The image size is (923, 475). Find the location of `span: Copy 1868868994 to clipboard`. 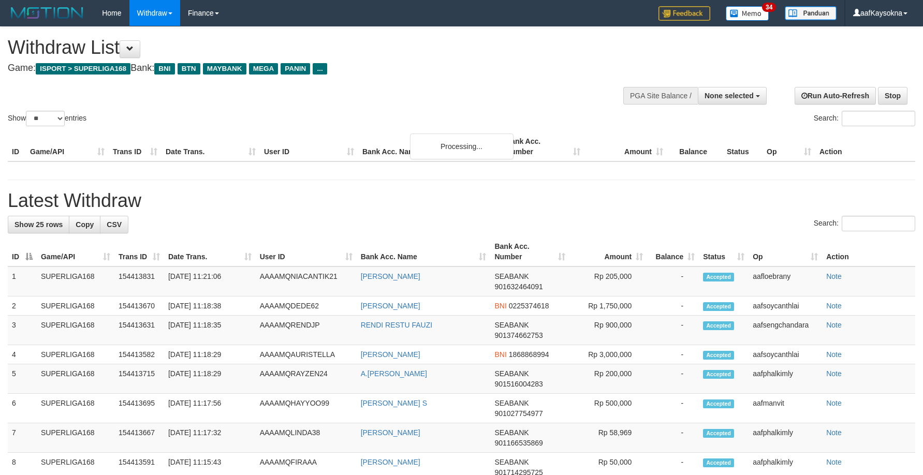

span: Copy 1868868994 to clipboard is located at coordinates (529, 354).